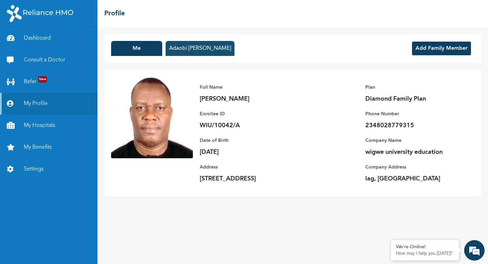 This screenshot has width=488, height=264. What do you see at coordinates (247, 87) in the screenshot?
I see `p: Full Name` at bounding box center [247, 87].